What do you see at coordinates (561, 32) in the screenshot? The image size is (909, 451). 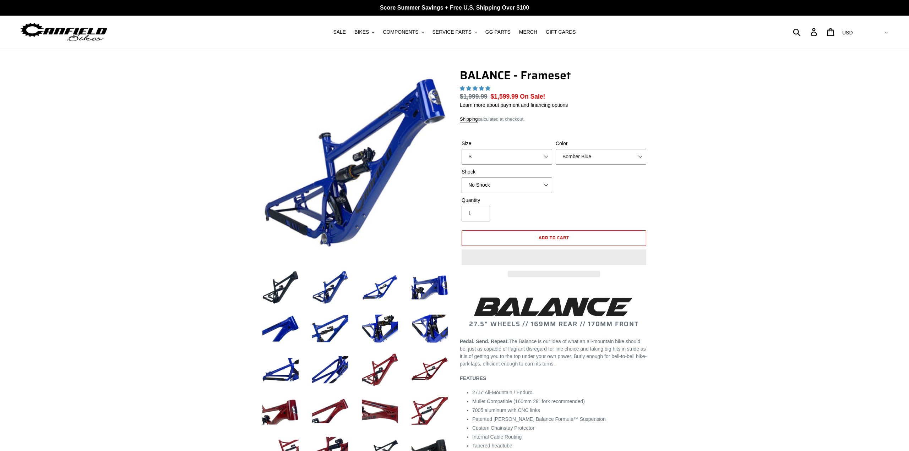 I see `a: GIFT CARDS` at bounding box center [561, 32].